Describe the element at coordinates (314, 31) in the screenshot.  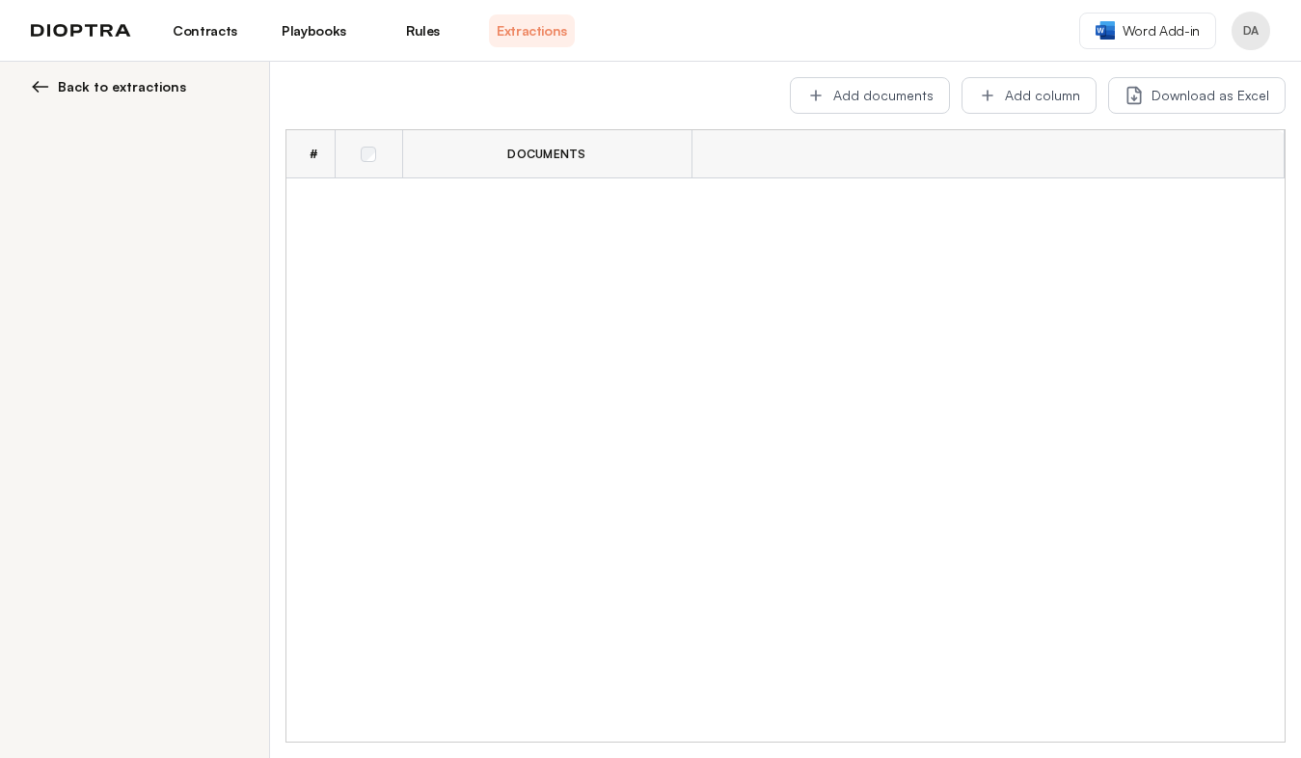
I see `a: Playbooks` at that location.